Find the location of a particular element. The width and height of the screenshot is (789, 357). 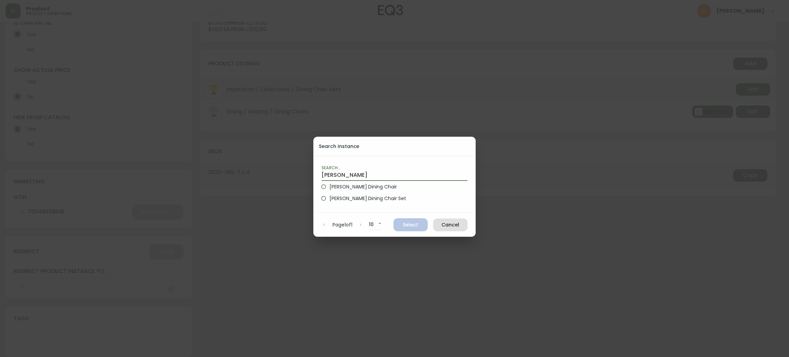

p: Page 1 of 1 is located at coordinates (342, 225).